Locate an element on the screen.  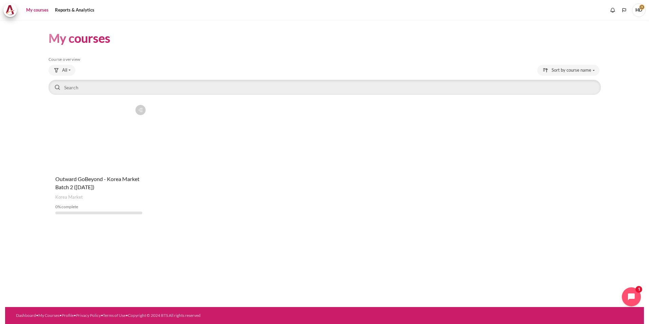
a: Reports & Analytics is located at coordinates (75, 10).